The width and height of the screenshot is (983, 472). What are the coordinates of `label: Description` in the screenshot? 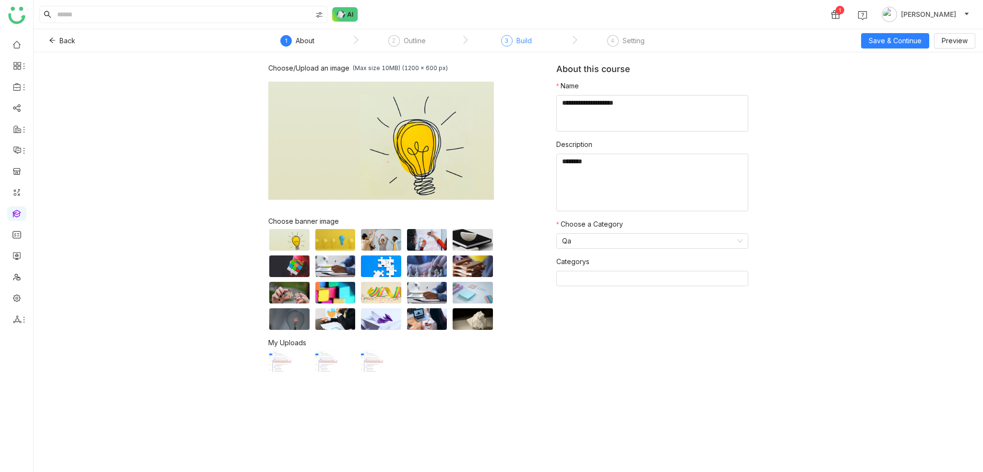 It's located at (574, 145).